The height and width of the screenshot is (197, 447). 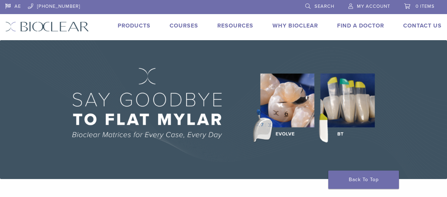 What do you see at coordinates (425, 6) in the screenshot?
I see `span: 0 items` at bounding box center [425, 6].